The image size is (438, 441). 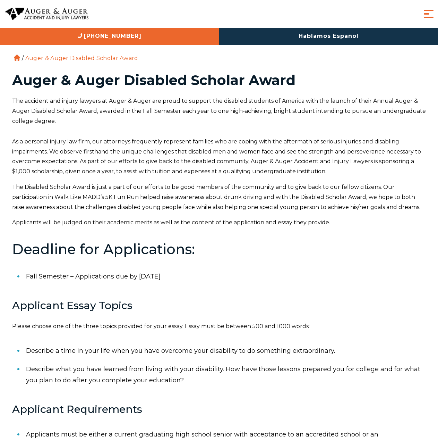 What do you see at coordinates (219, 222) in the screenshot?
I see `p: Applicants will be judged on their academic merits as well as the content of the application and ...` at bounding box center [219, 222].